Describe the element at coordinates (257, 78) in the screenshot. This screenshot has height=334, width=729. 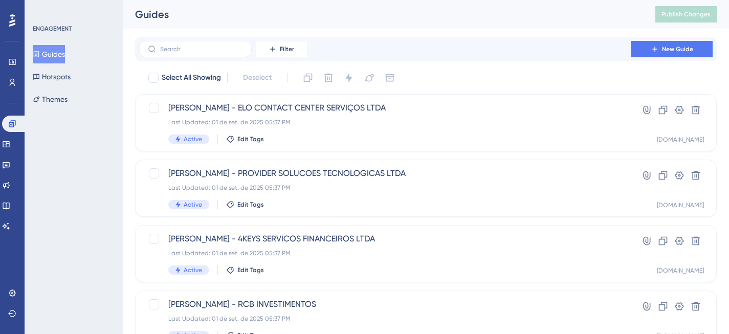
I see `button: Deselect` at that location.